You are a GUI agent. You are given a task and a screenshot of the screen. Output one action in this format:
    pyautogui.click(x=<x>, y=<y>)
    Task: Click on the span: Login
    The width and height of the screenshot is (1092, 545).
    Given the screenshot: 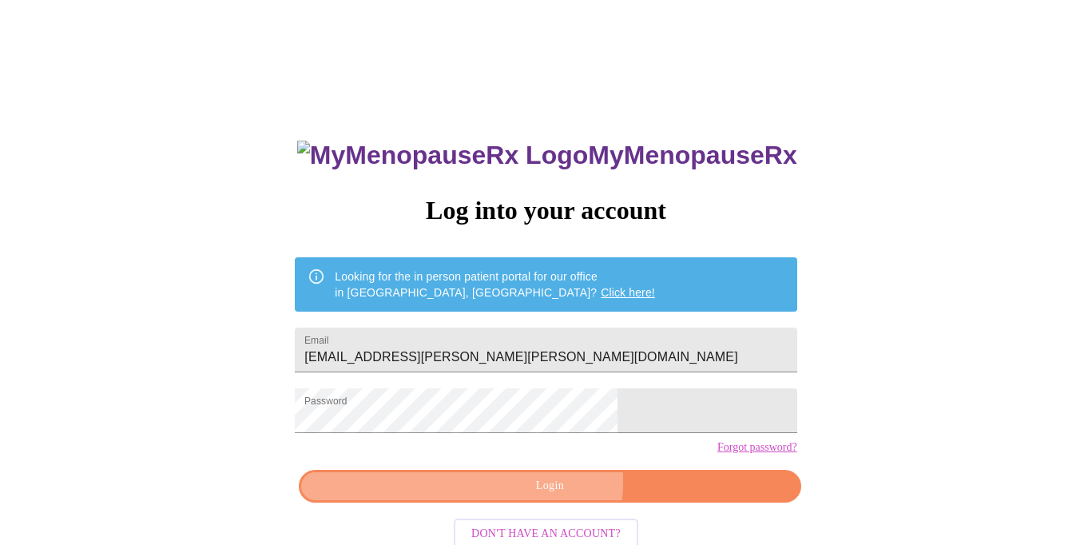 What is the action you would take?
    pyautogui.click(x=550, y=486)
    